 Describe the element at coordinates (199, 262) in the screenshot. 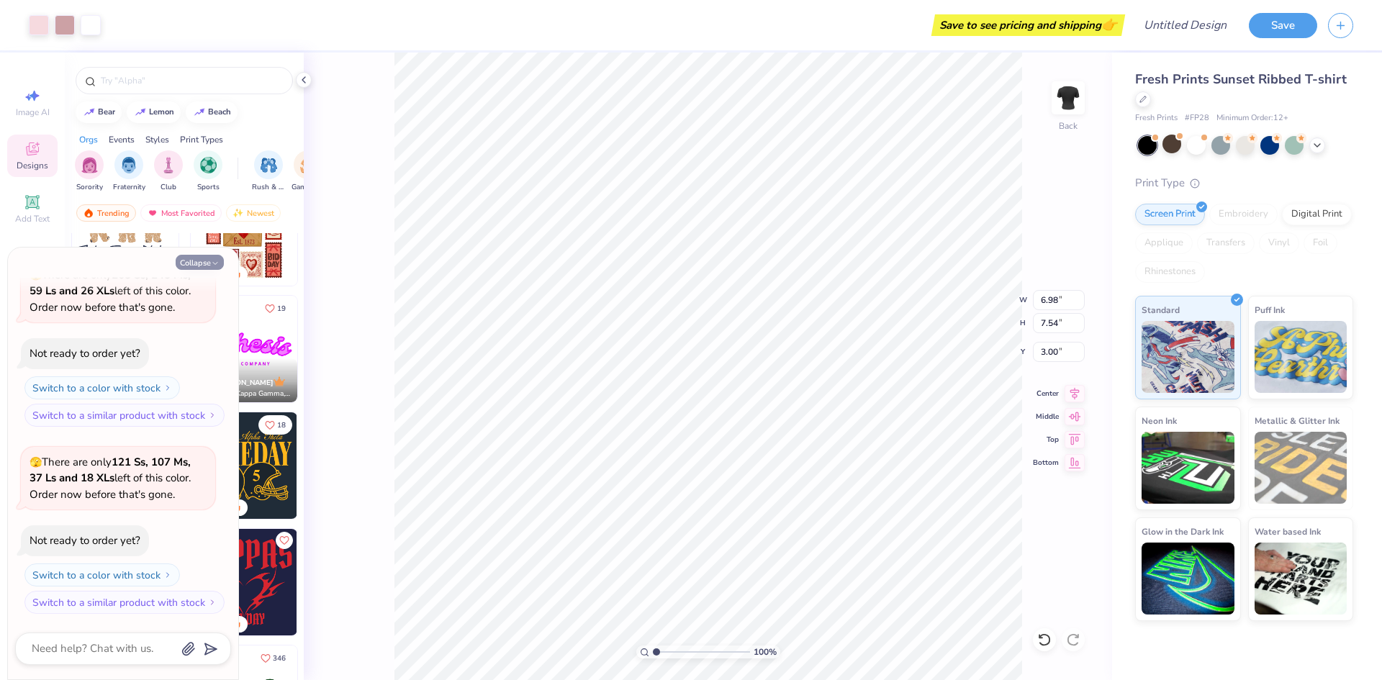

I see `button: Collapse` at that location.